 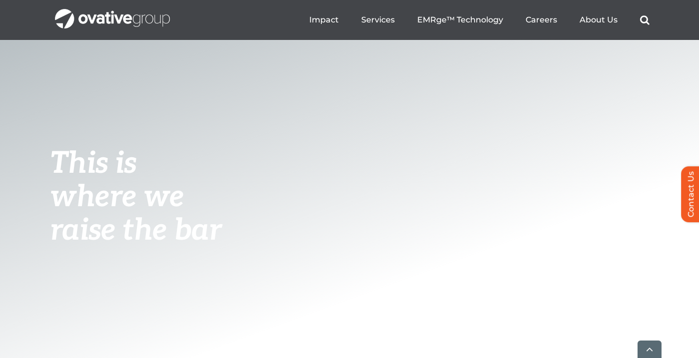 I want to click on a: Services, so click(x=378, y=20).